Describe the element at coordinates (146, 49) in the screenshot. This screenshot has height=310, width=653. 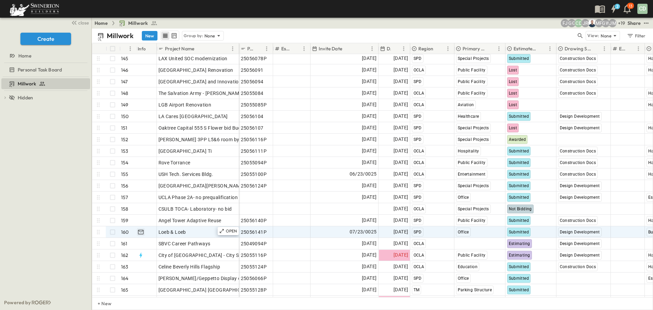
I see `div: Info` at that location.